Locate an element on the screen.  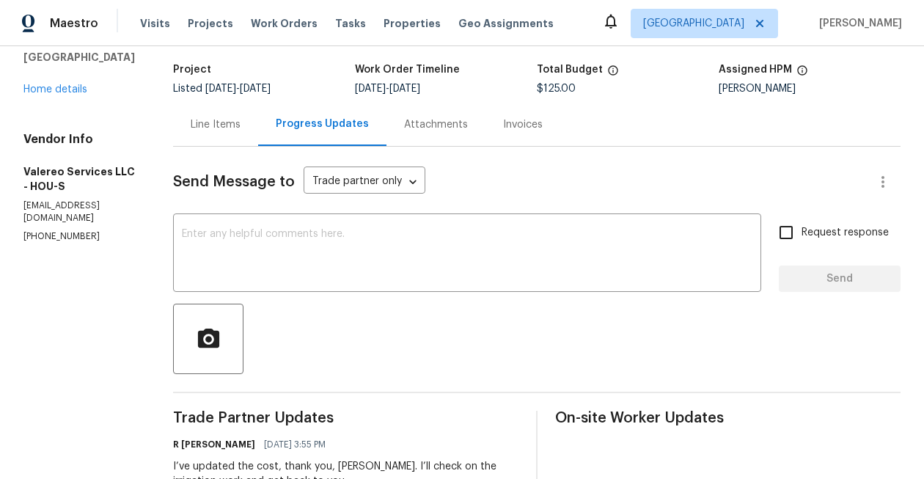
span: Request response is located at coordinates (845, 232).